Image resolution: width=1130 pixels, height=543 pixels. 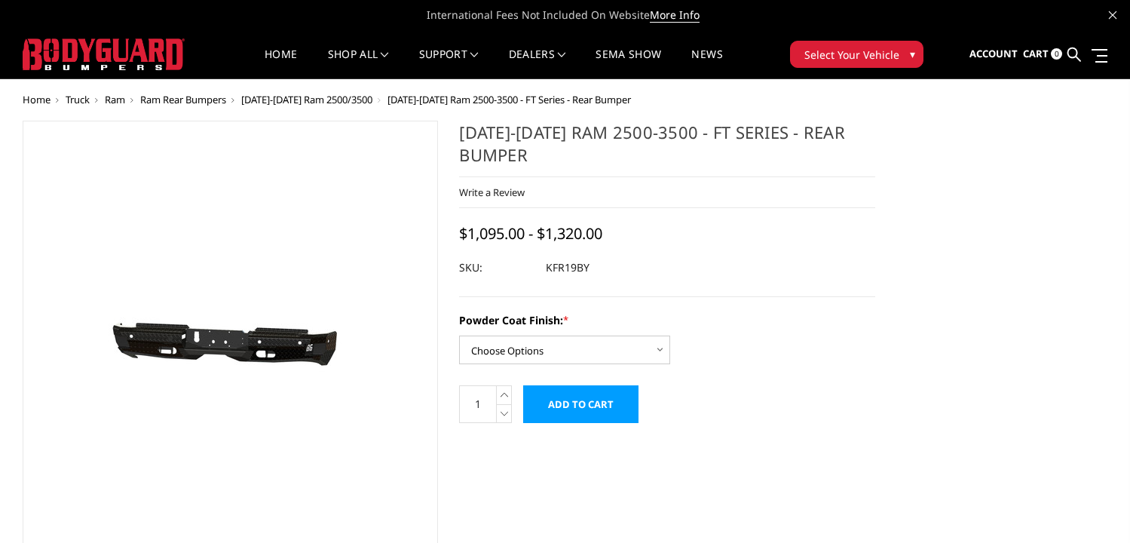 I want to click on a: SEMA Show, so click(x=628, y=63).